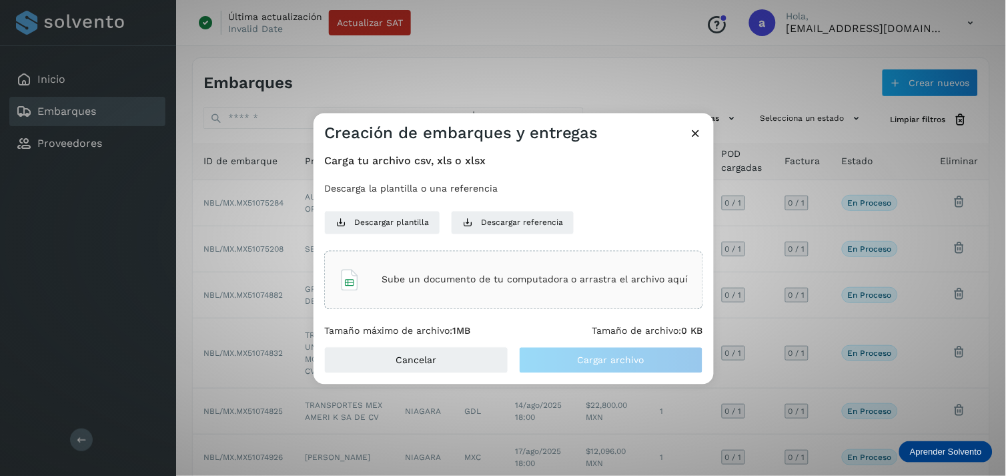 This screenshot has width=1006, height=476. What do you see at coordinates (397, 330) in the screenshot?
I see `p: Tamaño máximo de archivo:` at bounding box center [397, 330].